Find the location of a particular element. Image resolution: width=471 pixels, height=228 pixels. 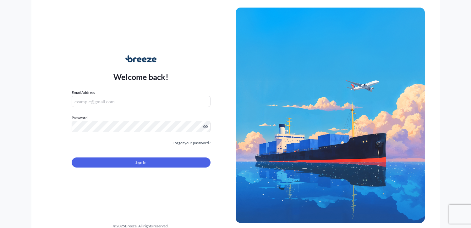

label: Email Address is located at coordinates (83, 92).